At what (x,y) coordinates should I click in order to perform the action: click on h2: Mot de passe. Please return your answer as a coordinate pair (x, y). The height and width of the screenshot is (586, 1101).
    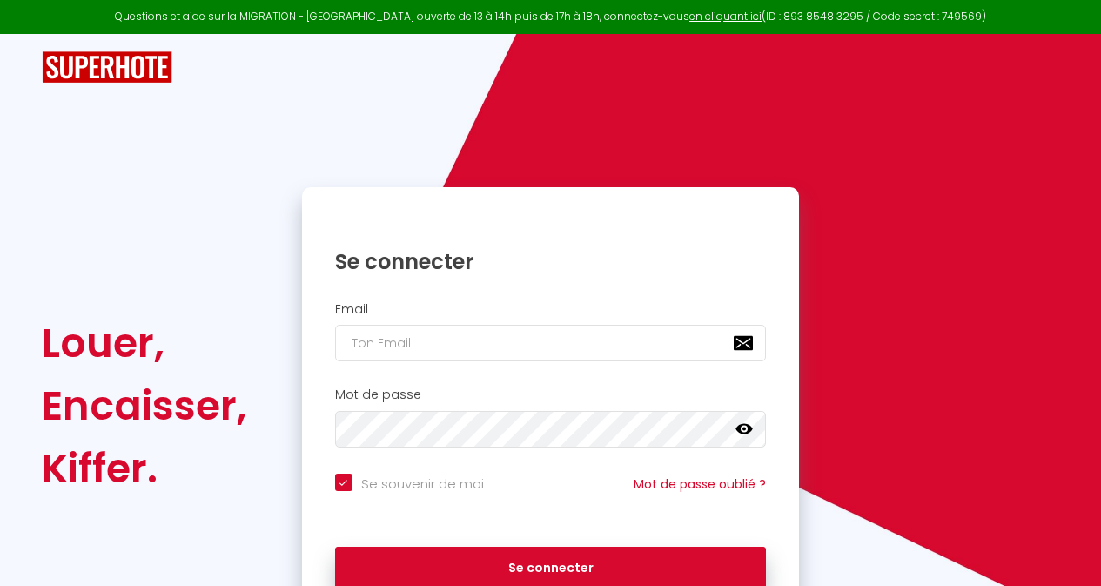
    Looking at the image, I should click on (551, 394).